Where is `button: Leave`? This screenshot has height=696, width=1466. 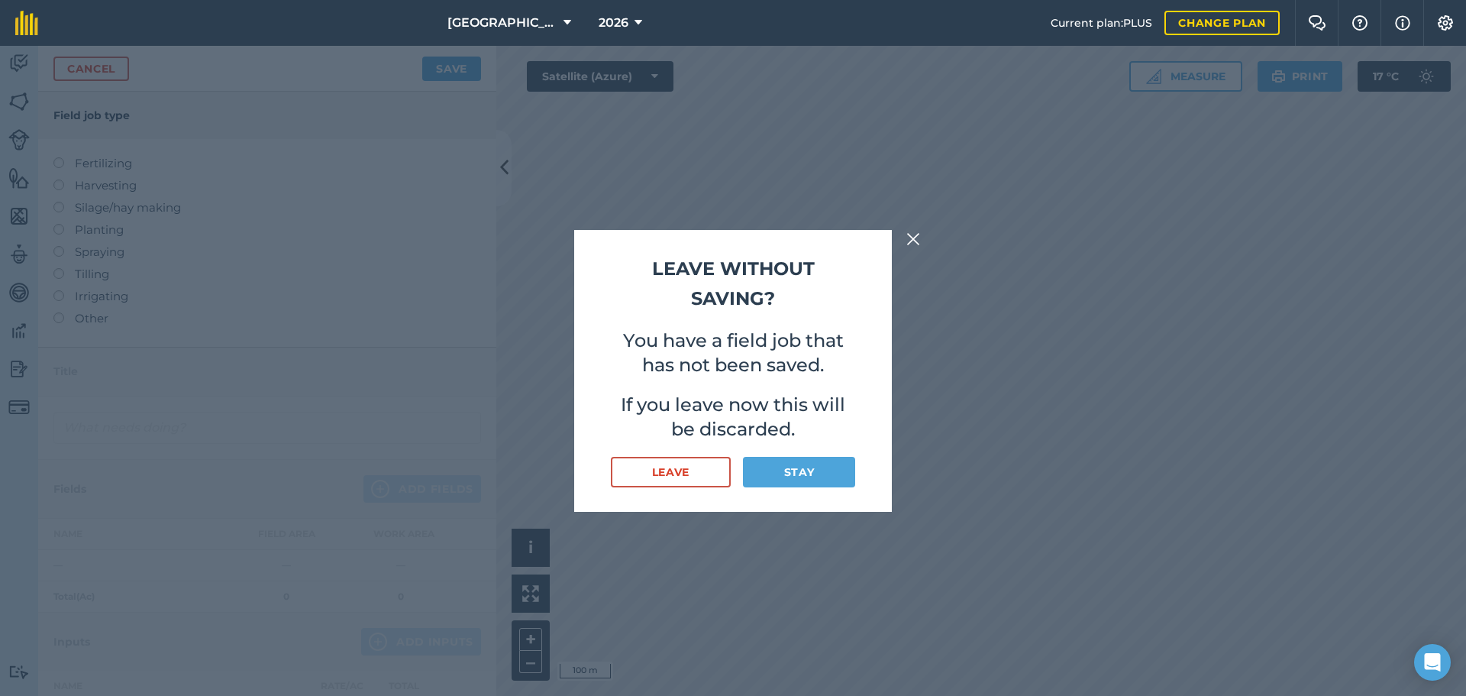 button: Leave is located at coordinates (670, 472).